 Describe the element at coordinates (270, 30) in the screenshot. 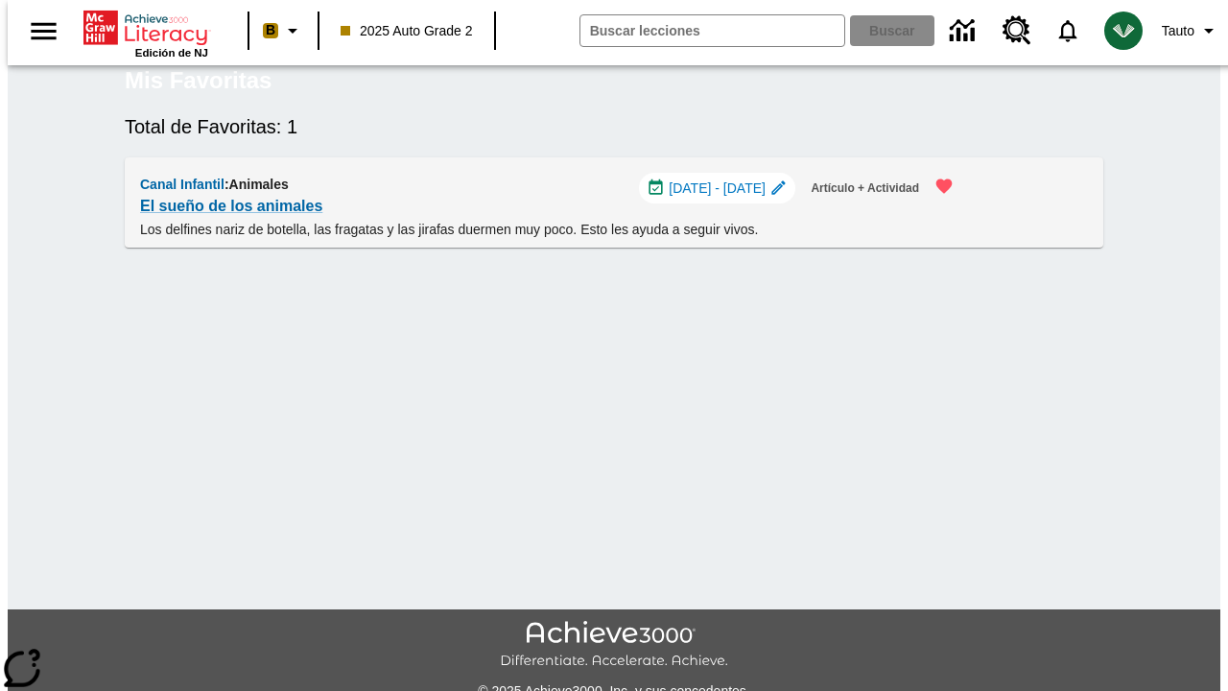

I see `span: B` at that location.